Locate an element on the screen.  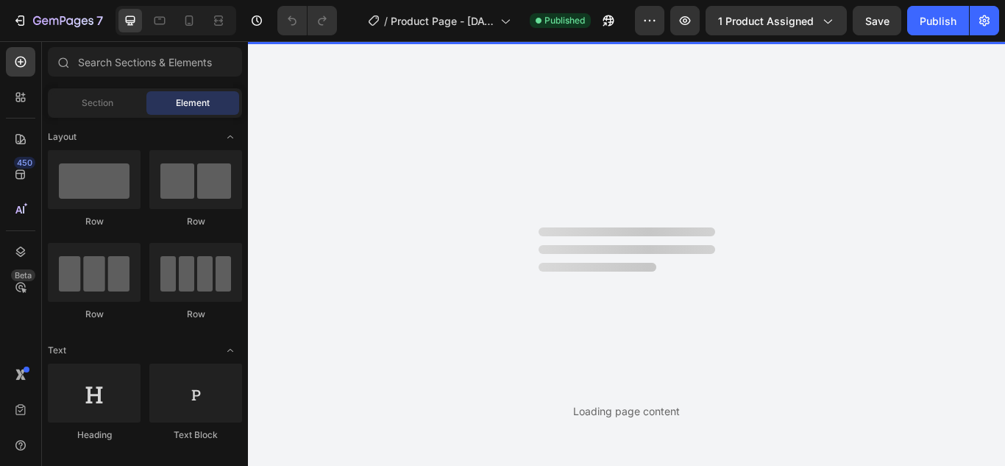
span: Published is located at coordinates (564, 21).